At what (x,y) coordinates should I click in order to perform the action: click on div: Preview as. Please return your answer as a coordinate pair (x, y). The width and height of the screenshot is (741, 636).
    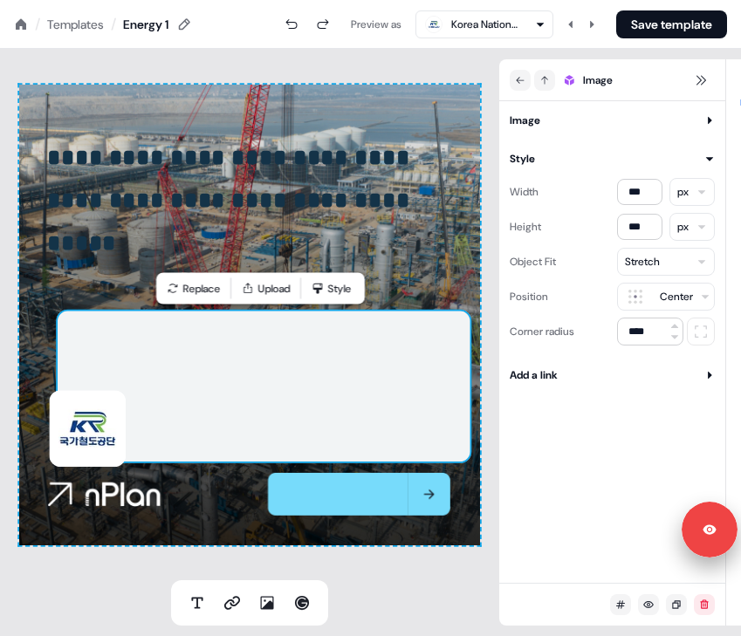
    Looking at the image, I should click on (376, 24).